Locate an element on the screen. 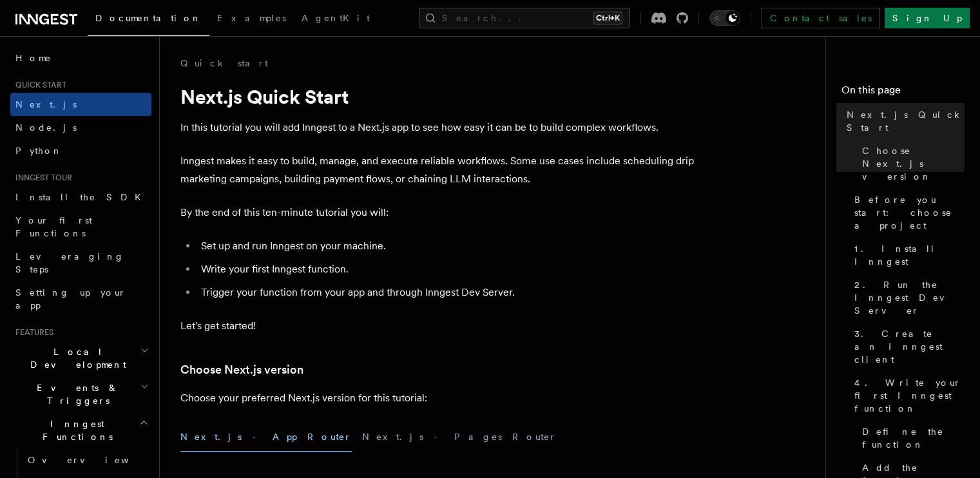  a: Setting up your app is located at coordinates (81, 299).